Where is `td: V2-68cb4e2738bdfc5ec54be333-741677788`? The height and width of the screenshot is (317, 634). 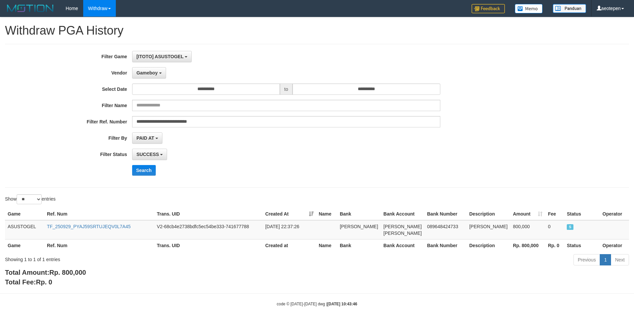 td: V2-68cb4e2738bdfc5ec54be333-741677788 is located at coordinates (208, 230).